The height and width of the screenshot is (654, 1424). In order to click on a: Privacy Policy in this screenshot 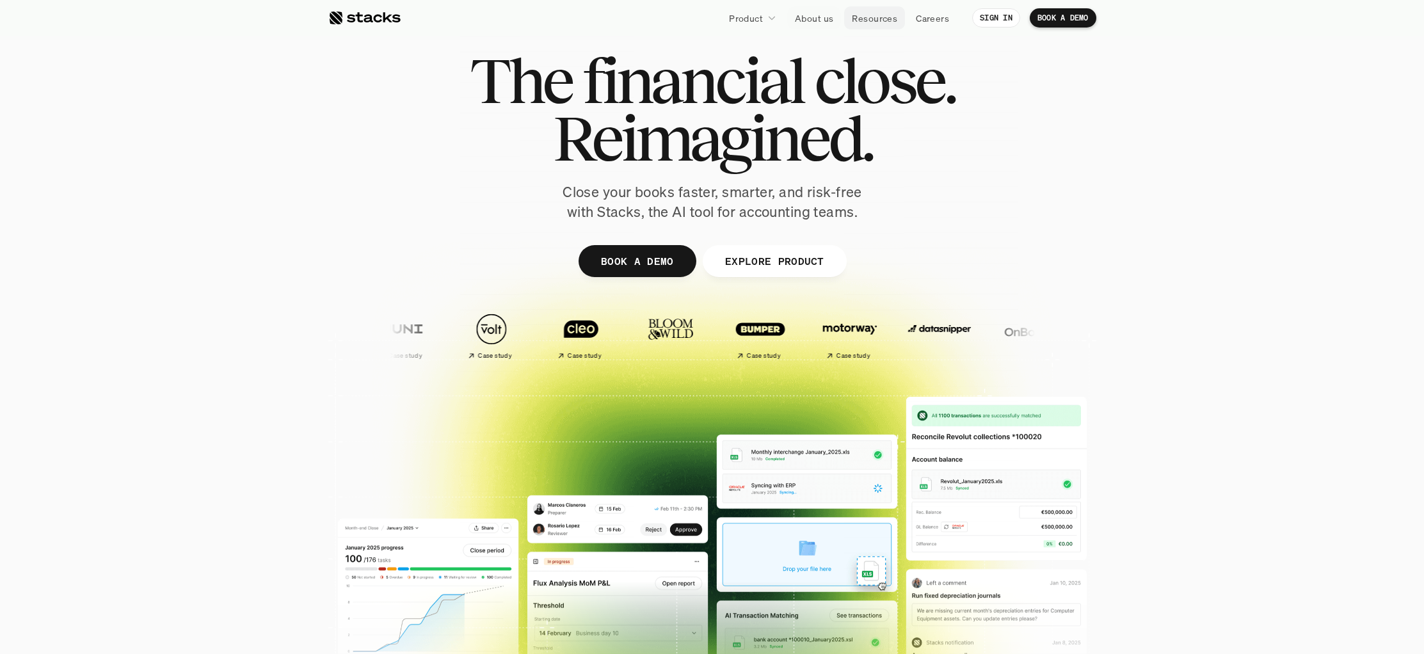, I will do `click(179, 301)`.